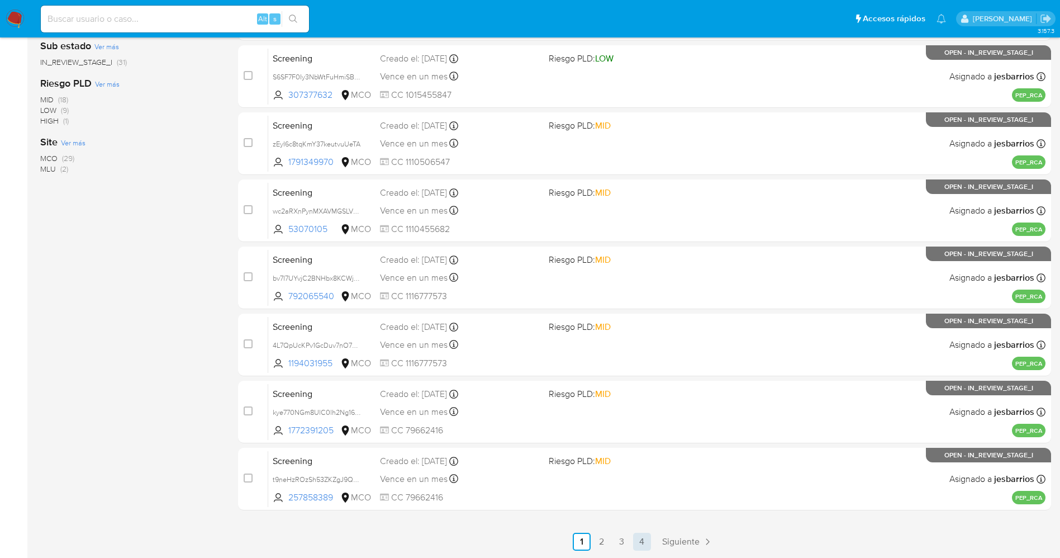 Image resolution: width=1060 pixels, height=558 pixels. Describe the element at coordinates (941, 18) in the screenshot. I see `a: Notificaciones` at that location.